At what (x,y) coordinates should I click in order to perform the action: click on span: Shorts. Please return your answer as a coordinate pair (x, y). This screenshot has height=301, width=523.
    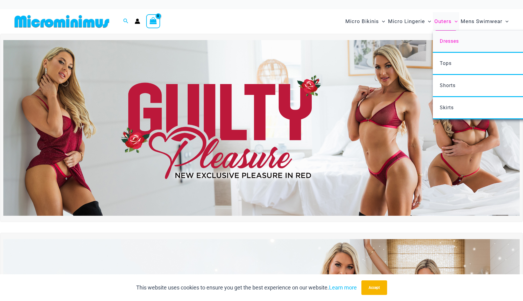
    Looking at the image, I should click on (448, 85).